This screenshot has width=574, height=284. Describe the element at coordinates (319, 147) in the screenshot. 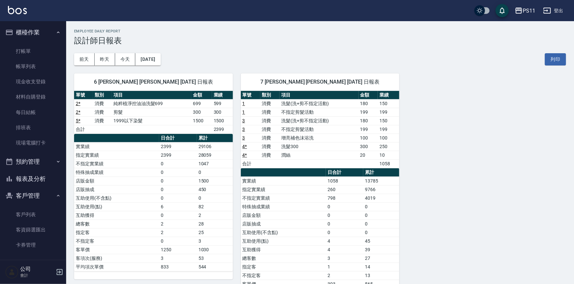

I see `td: 洗髮300` at that location.